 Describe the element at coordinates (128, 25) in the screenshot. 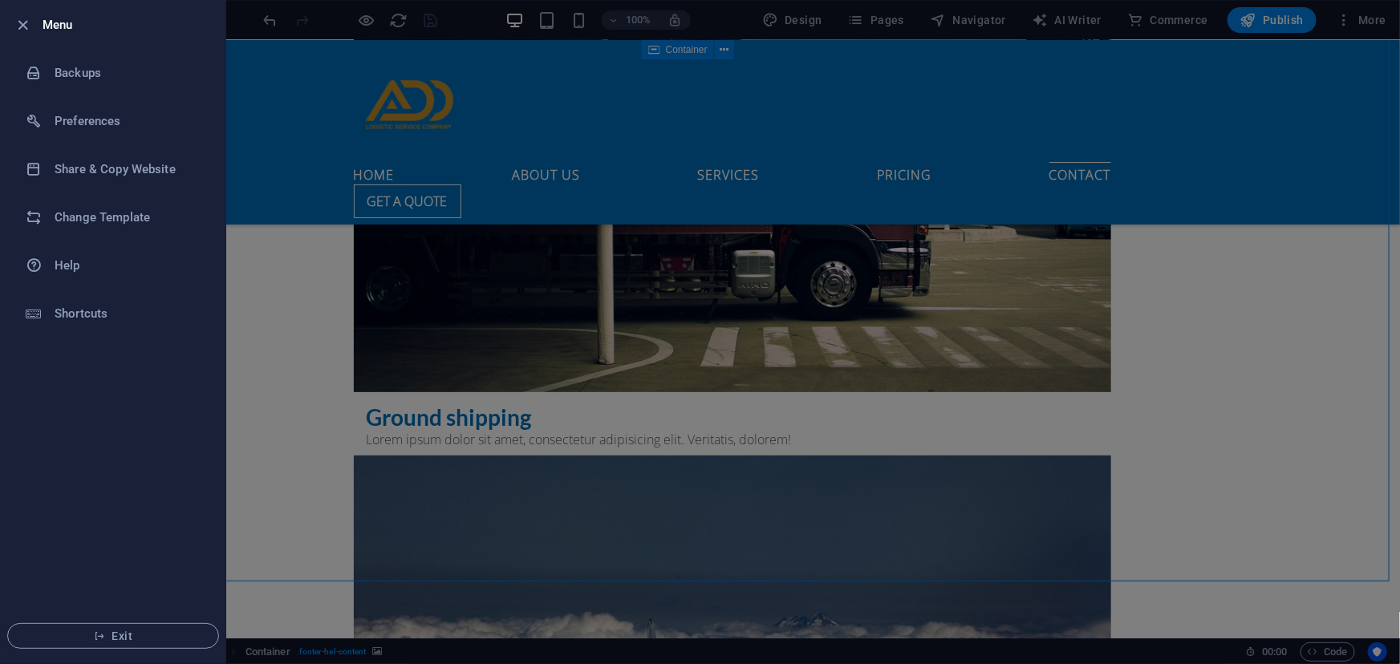

I see `h6: Menu` at that location.